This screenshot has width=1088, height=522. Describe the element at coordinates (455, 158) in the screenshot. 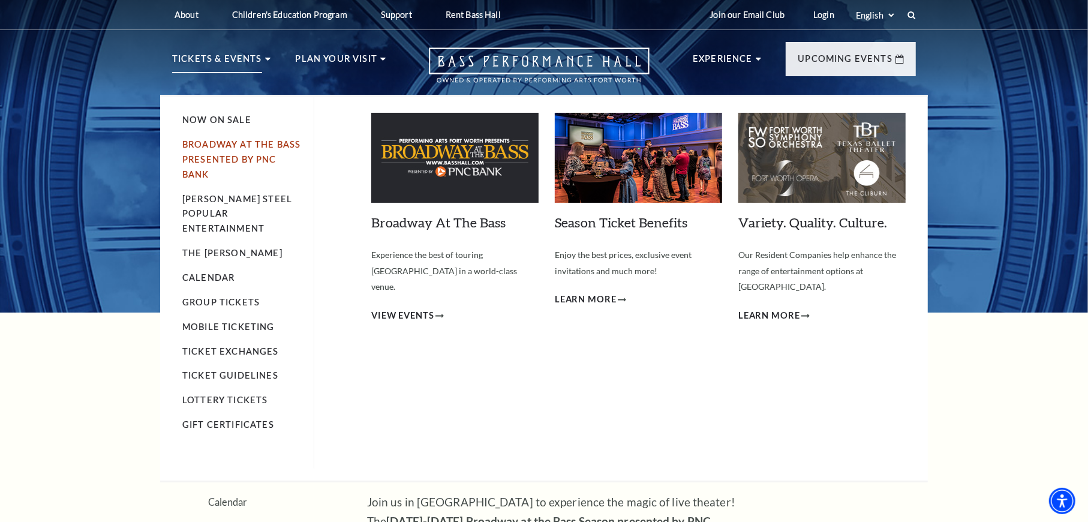

I see `img: Broadway At The Bass` at that location.